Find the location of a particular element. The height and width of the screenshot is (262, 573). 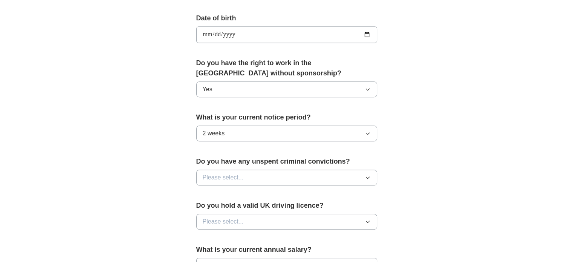

button: 2 weeks is located at coordinates (287, 133).